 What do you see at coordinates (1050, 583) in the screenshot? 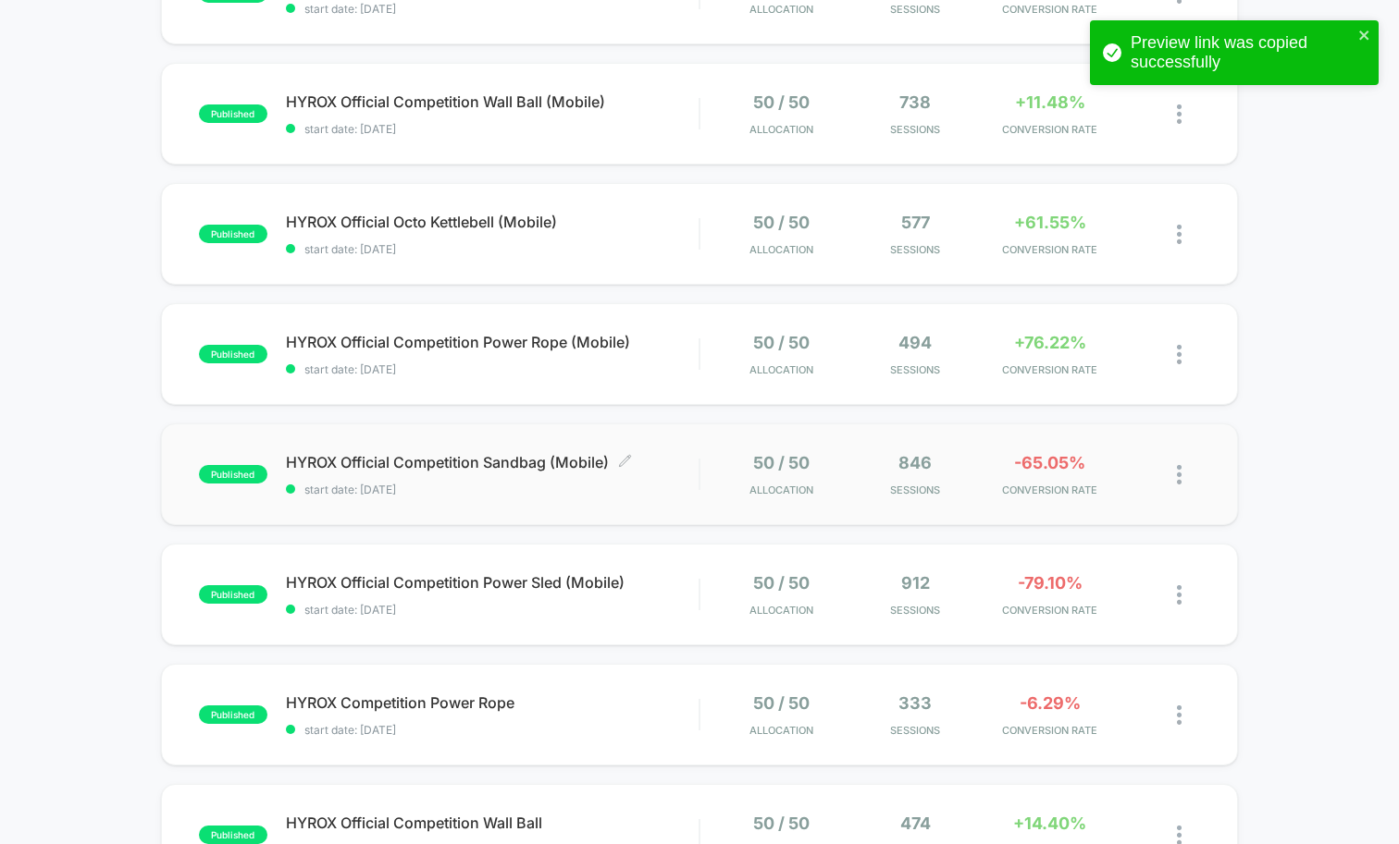
I see `span: -79.10%` at bounding box center [1050, 583].